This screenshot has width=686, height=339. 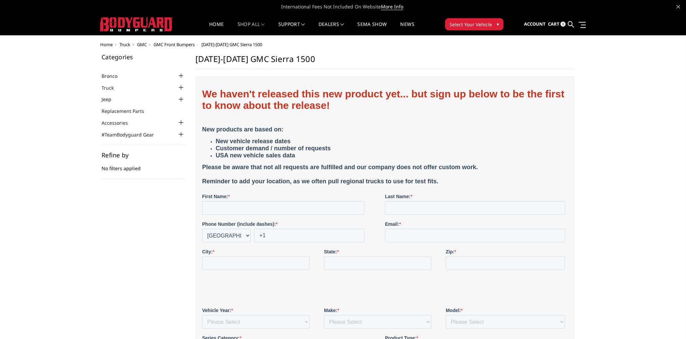 What do you see at coordinates (407, 28) in the screenshot?
I see `a: News` at bounding box center [407, 28].